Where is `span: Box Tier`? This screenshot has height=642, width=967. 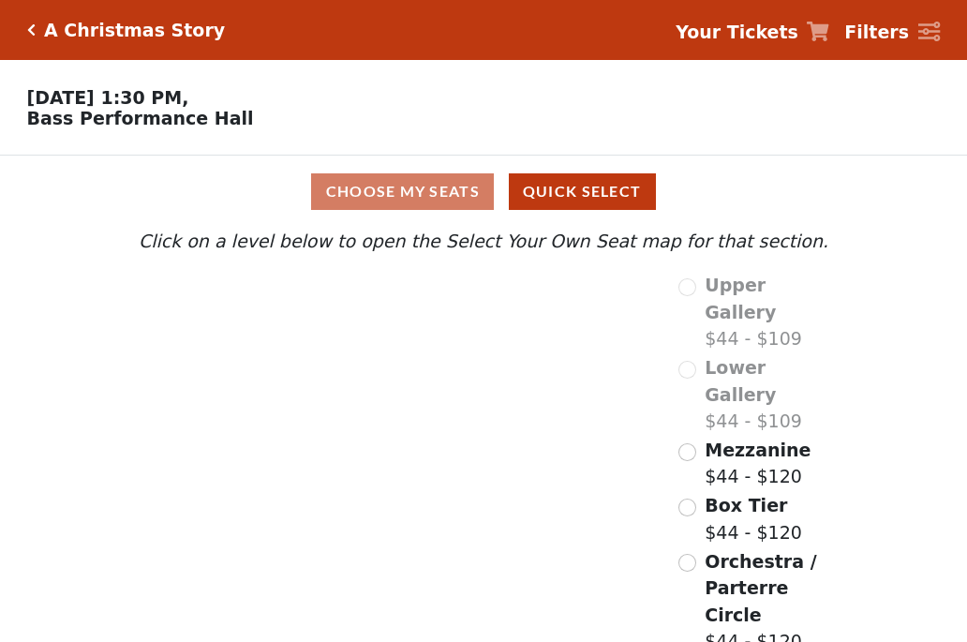 span: Box Tier is located at coordinates (746, 505).